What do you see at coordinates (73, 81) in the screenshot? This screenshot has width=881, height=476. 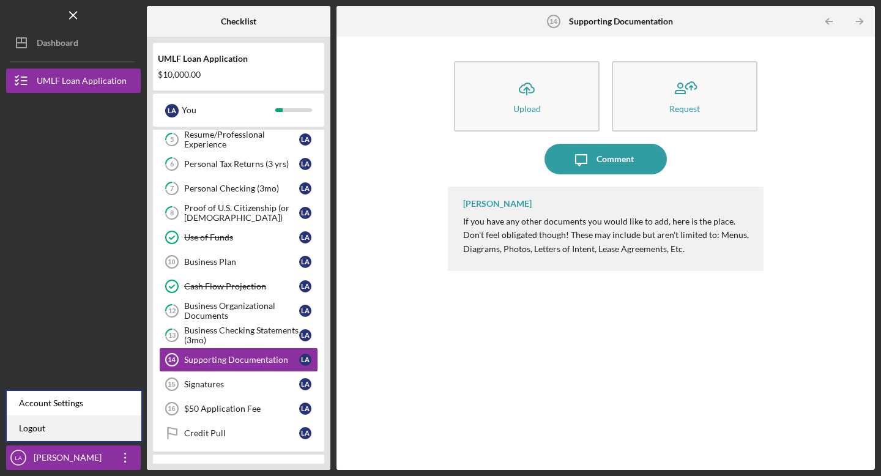 I see `a: UMLF Loan Application` at bounding box center [73, 81].